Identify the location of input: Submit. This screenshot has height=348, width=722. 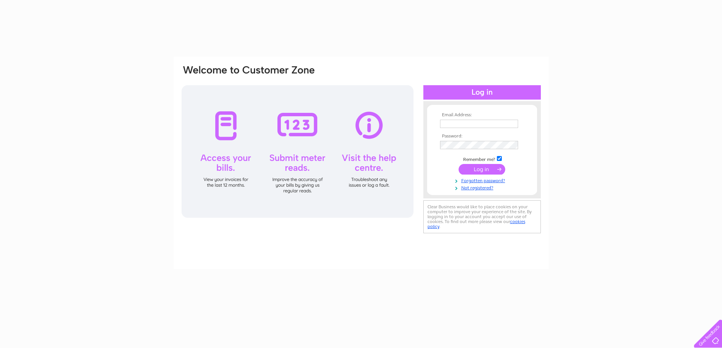
(481, 169).